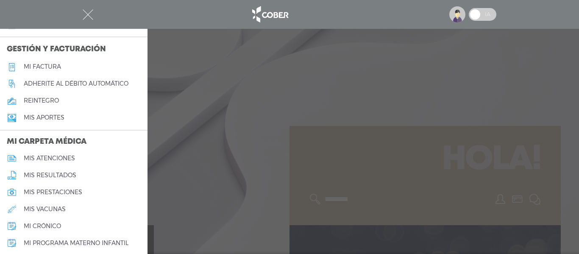 Image resolution: width=579 pixels, height=254 pixels. Describe the element at coordinates (44, 209) in the screenshot. I see `h5: mis vacunas` at that location.